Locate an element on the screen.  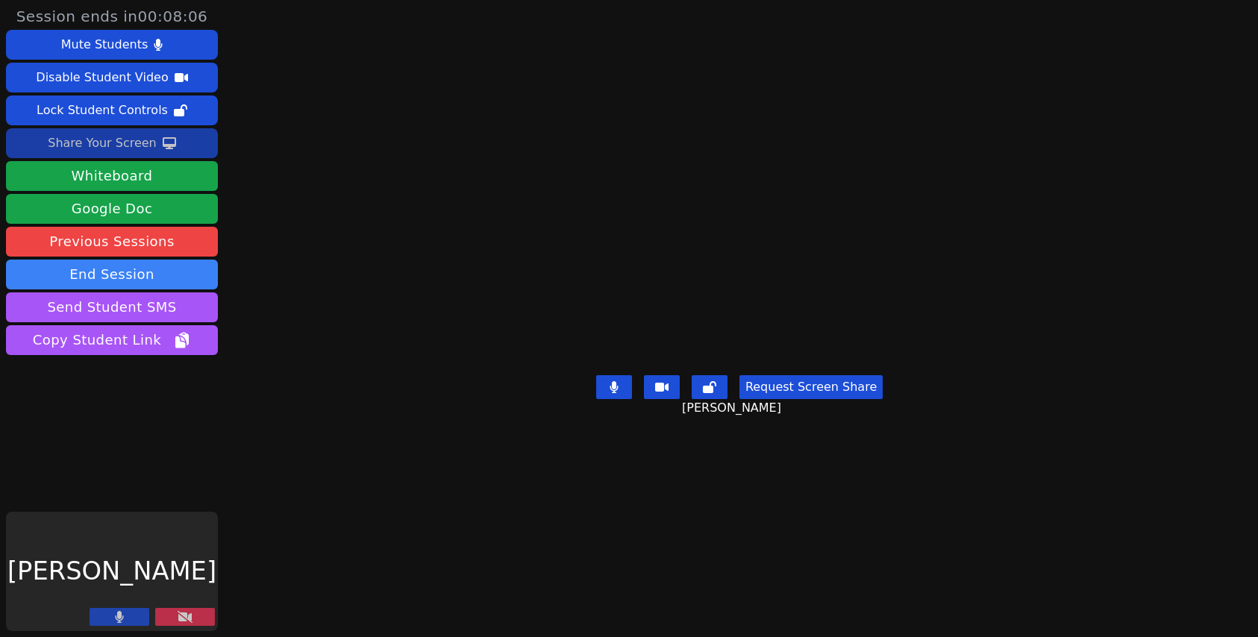
a: Google Doc is located at coordinates (112, 209).